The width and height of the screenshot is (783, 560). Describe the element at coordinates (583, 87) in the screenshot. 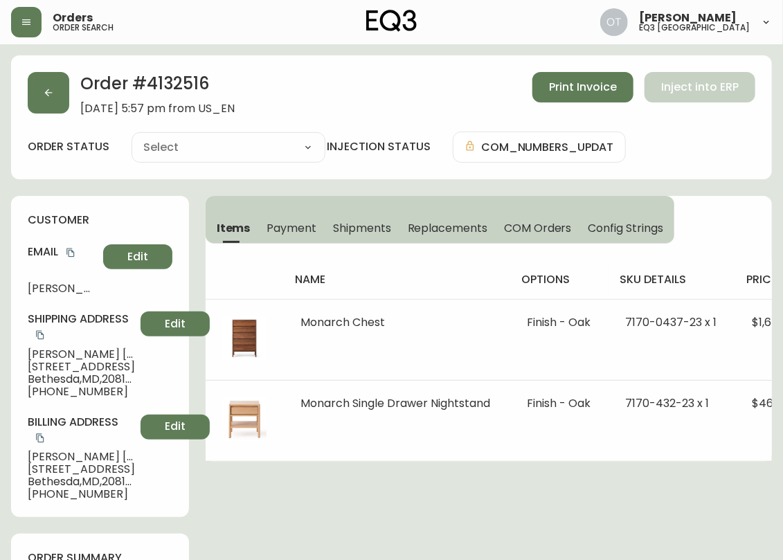

I see `button: Print Invoice` at that location.